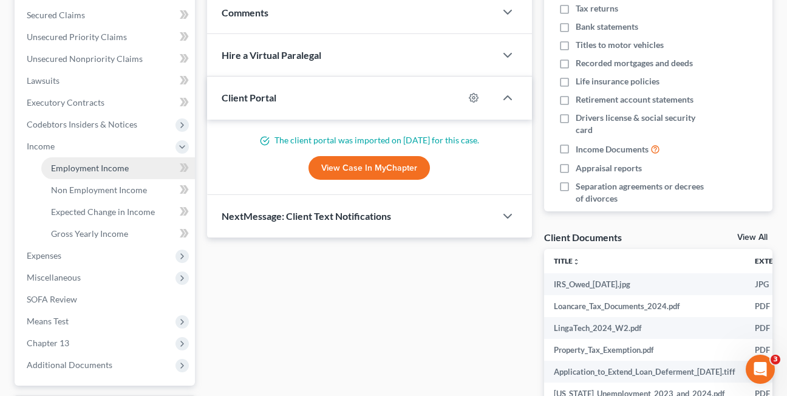 The image size is (787, 396). What do you see at coordinates (306, 216) in the screenshot?
I see `span: NextMessage: Client Text Notifications` at bounding box center [306, 216].